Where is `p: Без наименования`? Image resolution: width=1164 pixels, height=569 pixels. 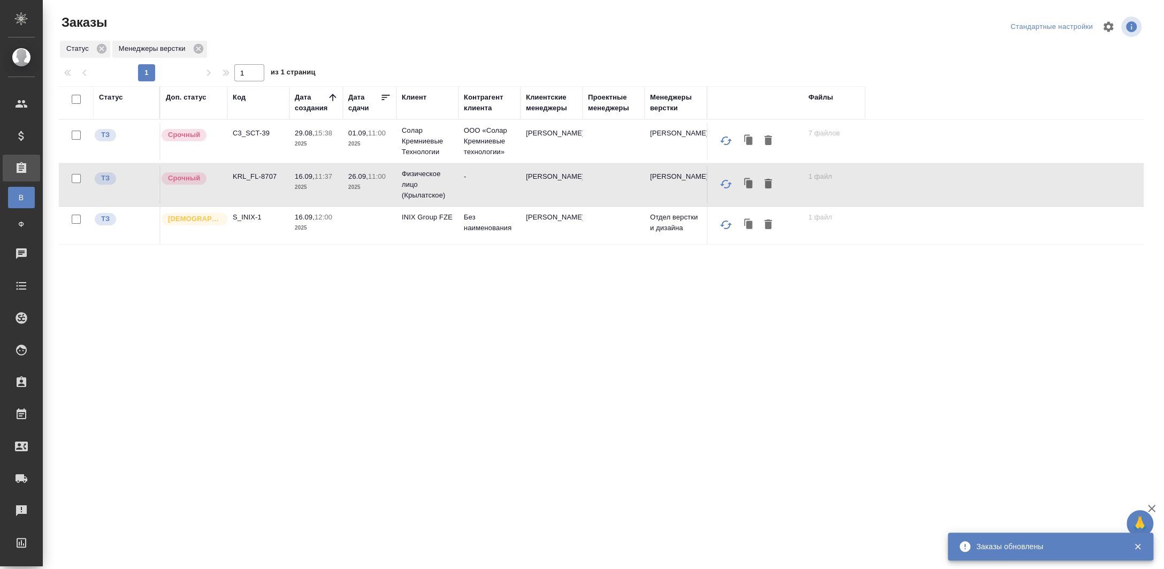 p: Без наименования is located at coordinates (490, 223).